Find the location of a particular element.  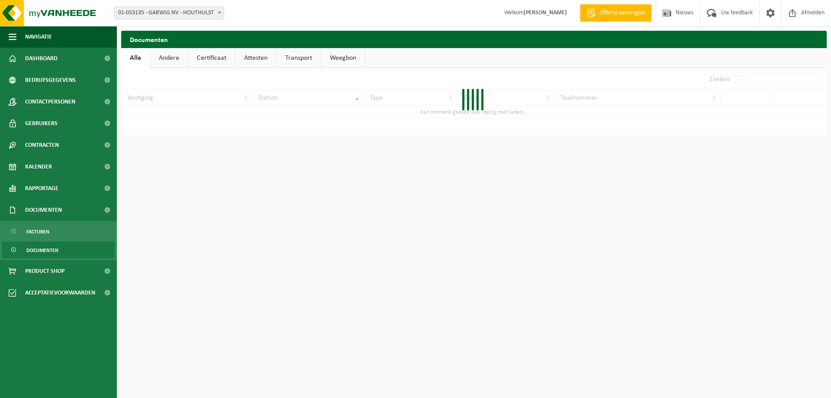

a: Documenten is located at coordinates (58, 250).